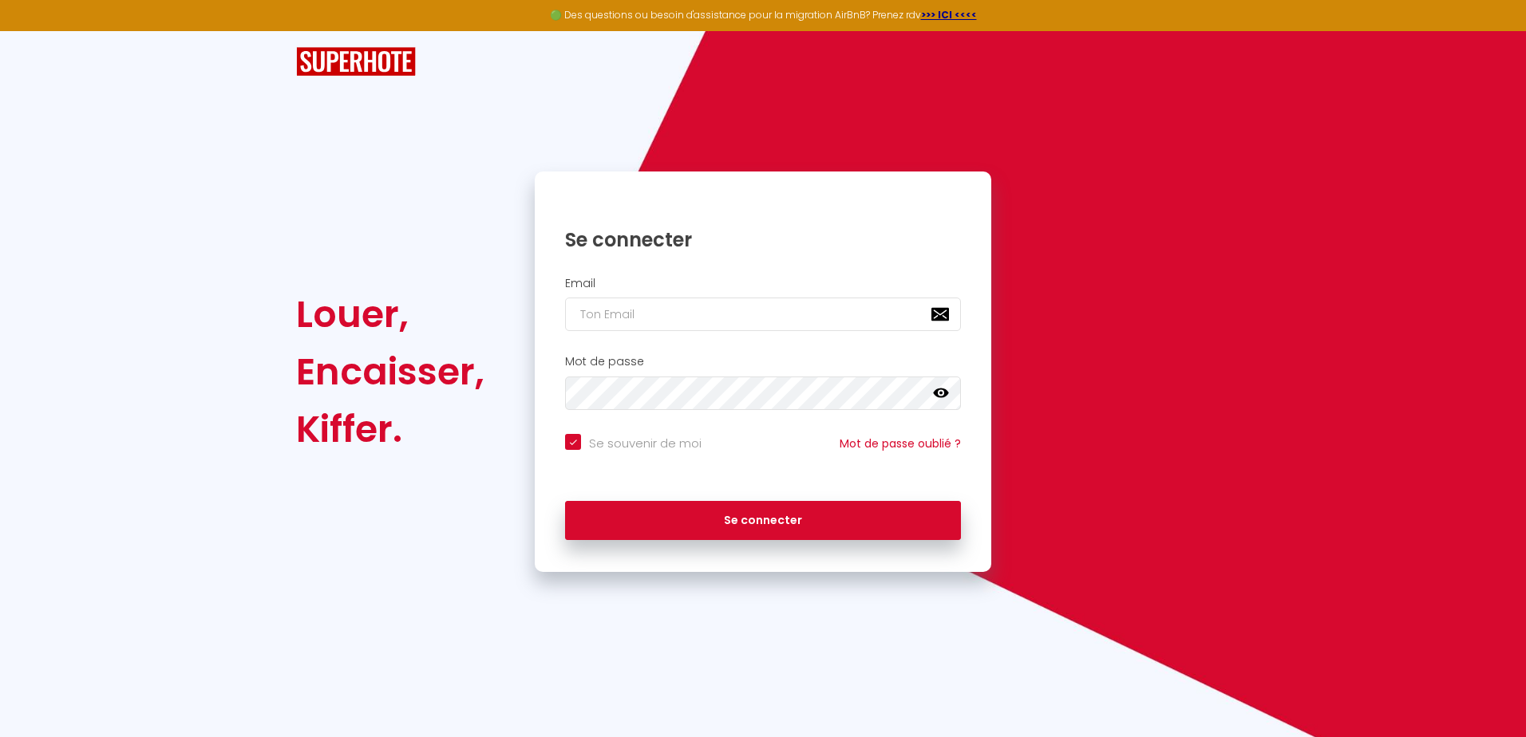 Image resolution: width=1526 pixels, height=737 pixels. What do you see at coordinates (390, 314) in the screenshot?
I see `div: Louer,` at bounding box center [390, 314].